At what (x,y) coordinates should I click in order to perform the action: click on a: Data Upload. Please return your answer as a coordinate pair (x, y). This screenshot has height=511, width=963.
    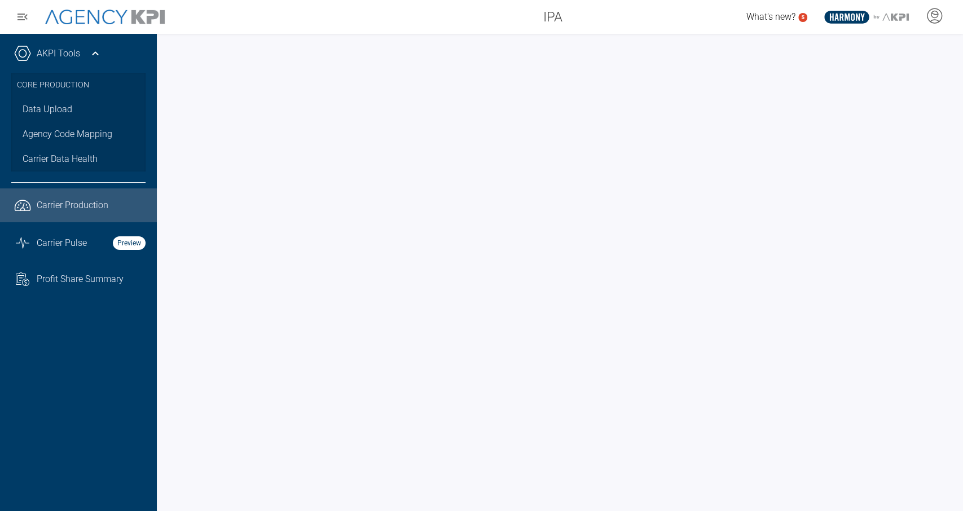
    Looking at the image, I should click on (78, 109).